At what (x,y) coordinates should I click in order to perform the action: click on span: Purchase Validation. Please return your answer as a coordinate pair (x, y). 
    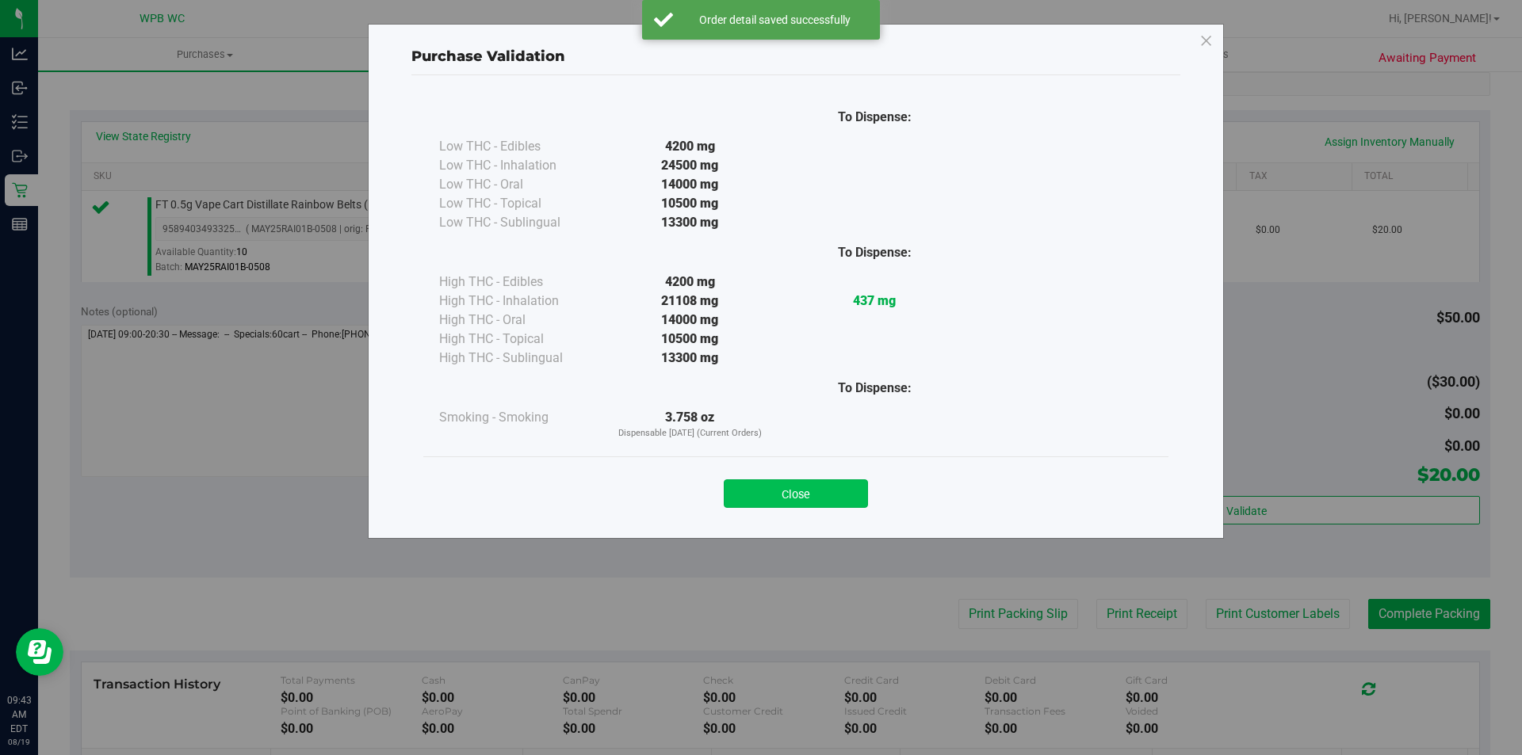
    Looking at the image, I should click on (488, 56).